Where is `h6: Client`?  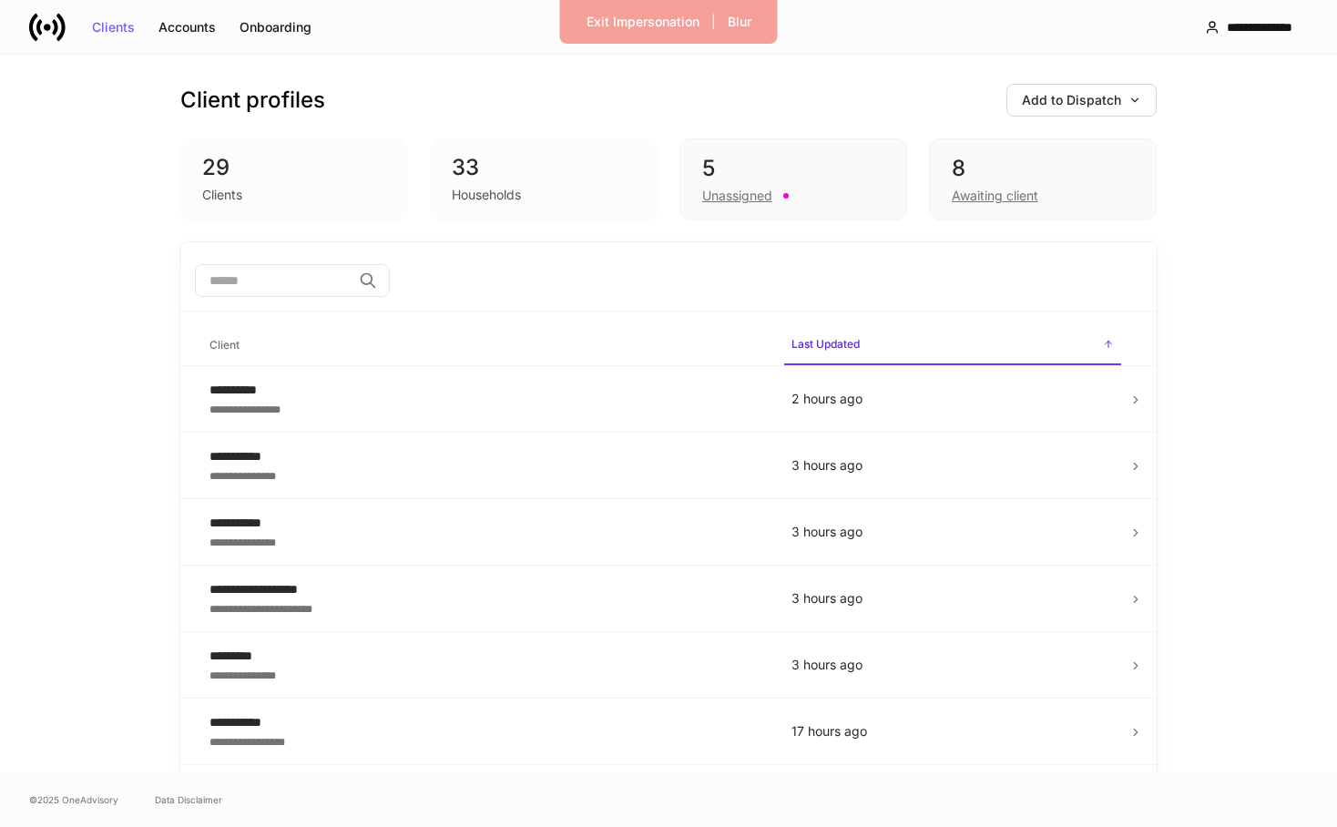
h6: Client is located at coordinates (224, 344).